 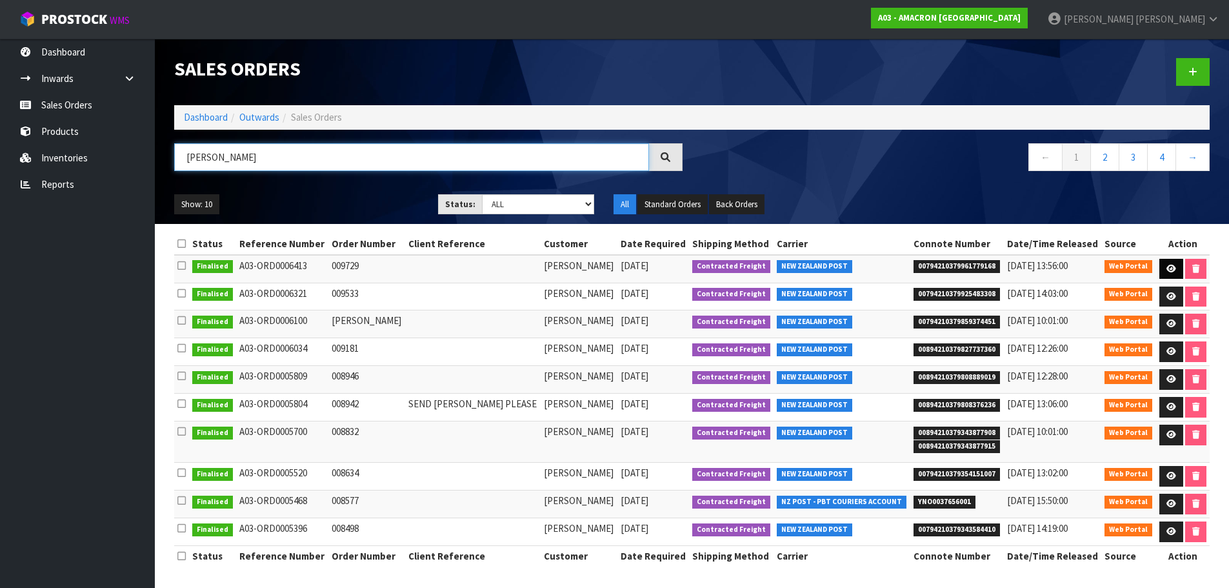 I want to click on span: YNO0037656001, so click(x=944, y=502).